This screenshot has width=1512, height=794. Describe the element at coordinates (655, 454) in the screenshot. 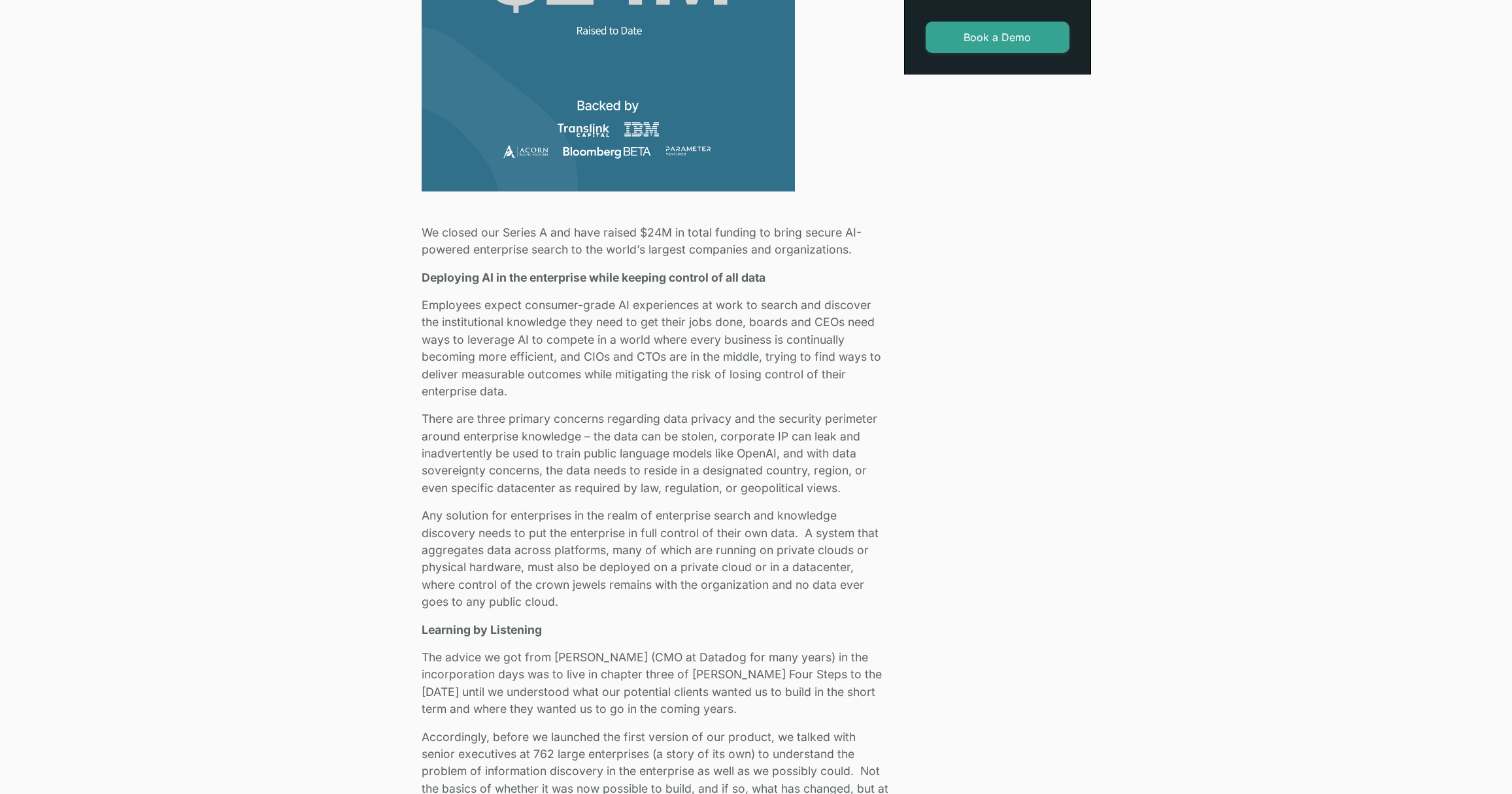

I see `p: There are three primary concerns regarding data privacy and the security perimeter around enterpr...` at that location.